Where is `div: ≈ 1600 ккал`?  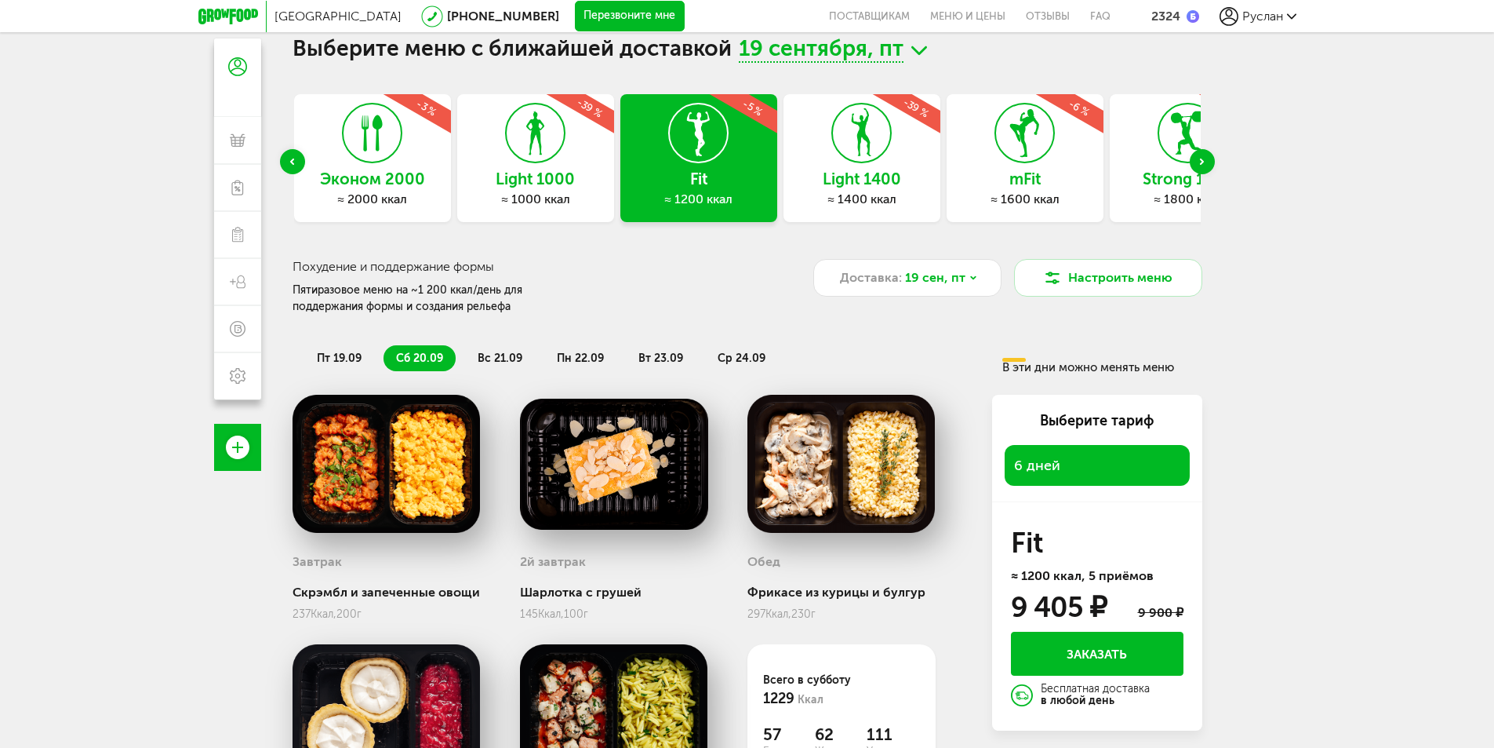
div: ≈ 1600 ккал is located at coordinates (1025, 199).